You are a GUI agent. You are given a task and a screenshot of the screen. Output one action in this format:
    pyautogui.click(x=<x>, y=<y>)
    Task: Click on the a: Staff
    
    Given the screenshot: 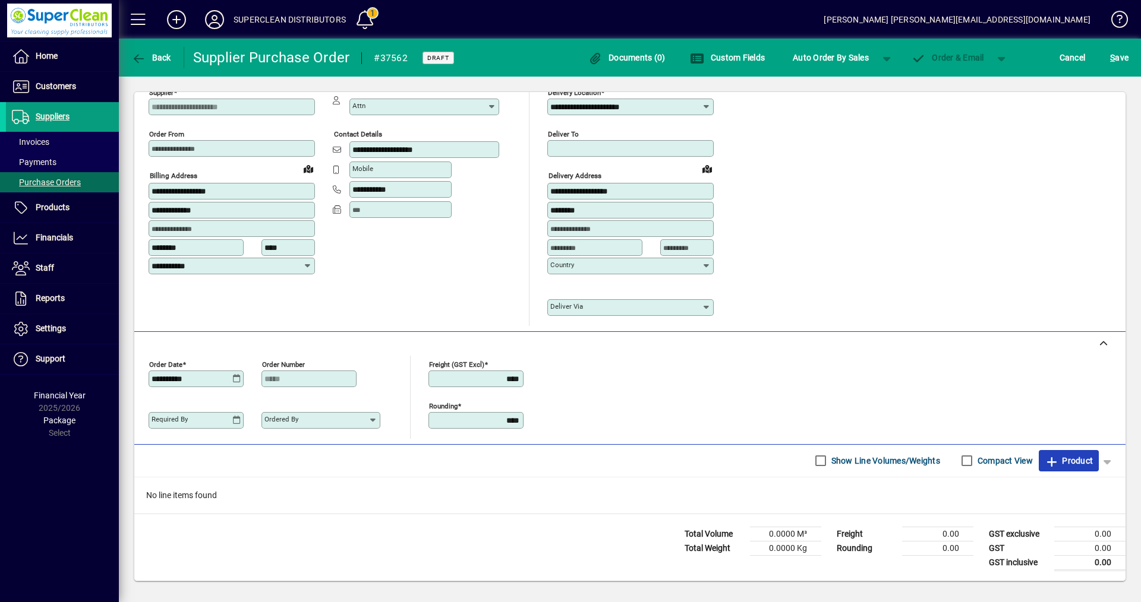 What is the action you would take?
    pyautogui.click(x=62, y=268)
    